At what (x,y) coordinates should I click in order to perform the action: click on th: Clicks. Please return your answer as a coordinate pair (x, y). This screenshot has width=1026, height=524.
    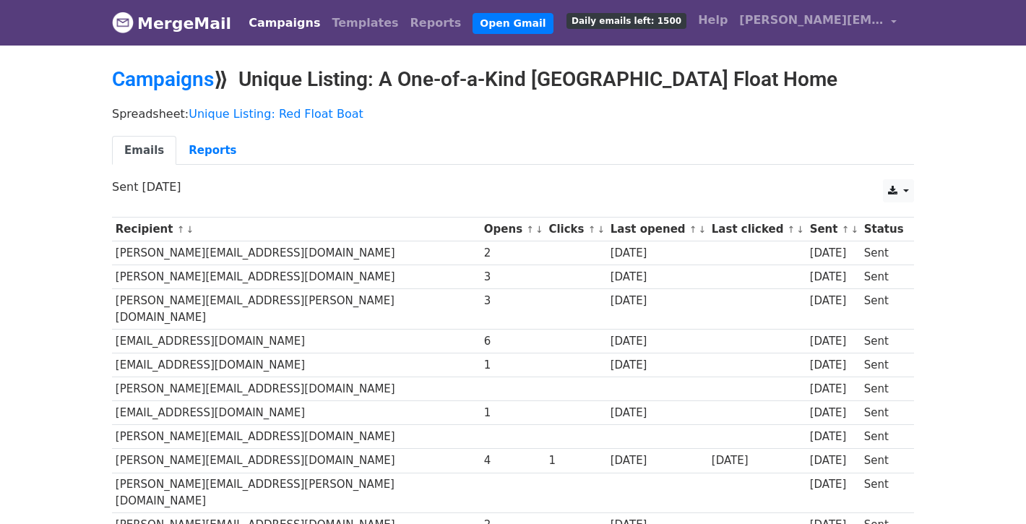
    Looking at the image, I should click on (576, 229).